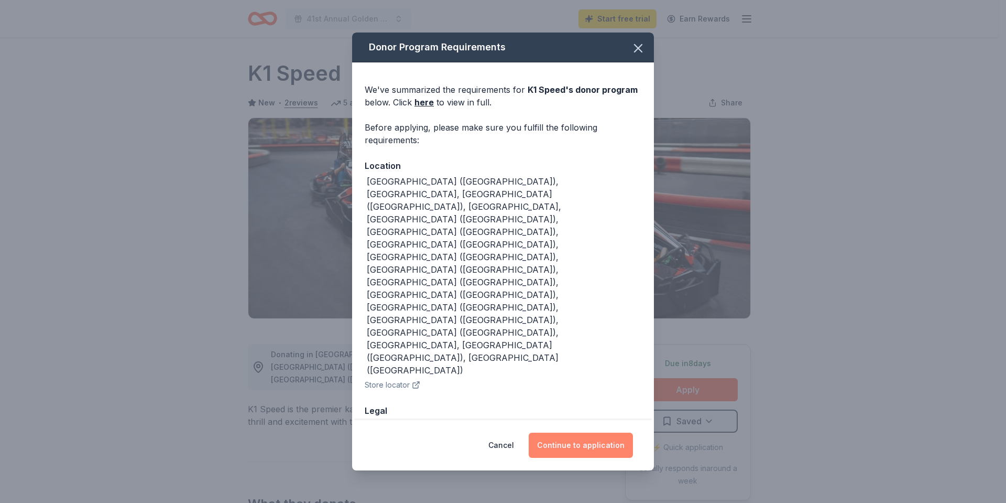  I want to click on button: Cancel, so click(501, 445).